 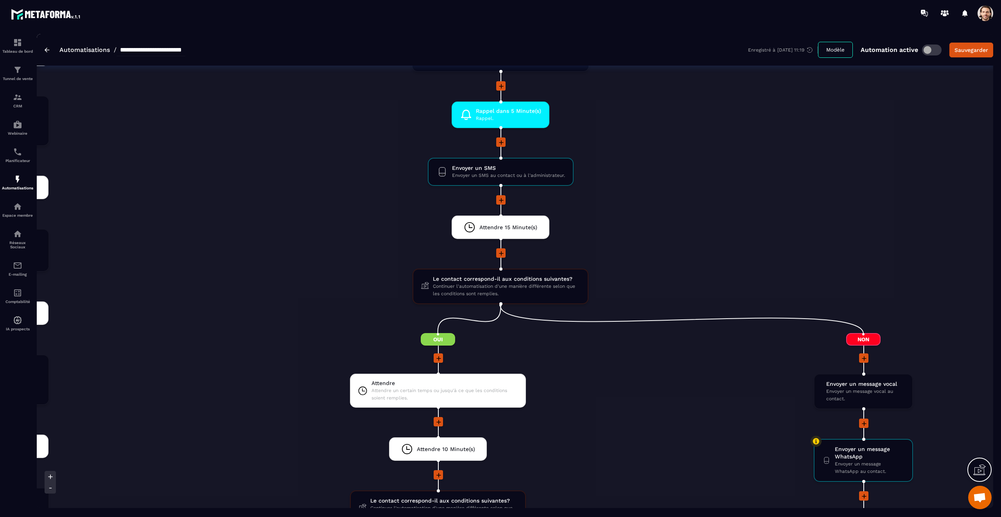 What do you see at coordinates (865, 384) in the screenshot?
I see `span: Envoyer un message vocal` at bounding box center [865, 384].